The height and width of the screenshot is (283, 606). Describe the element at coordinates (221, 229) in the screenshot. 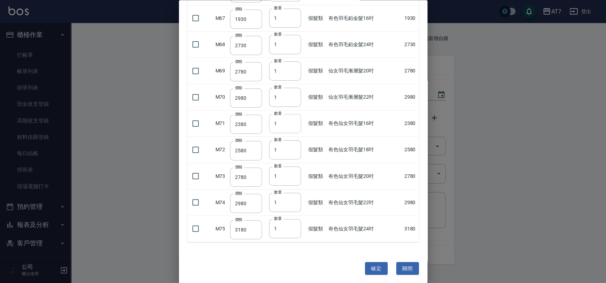

I see `td: M75` at that location.